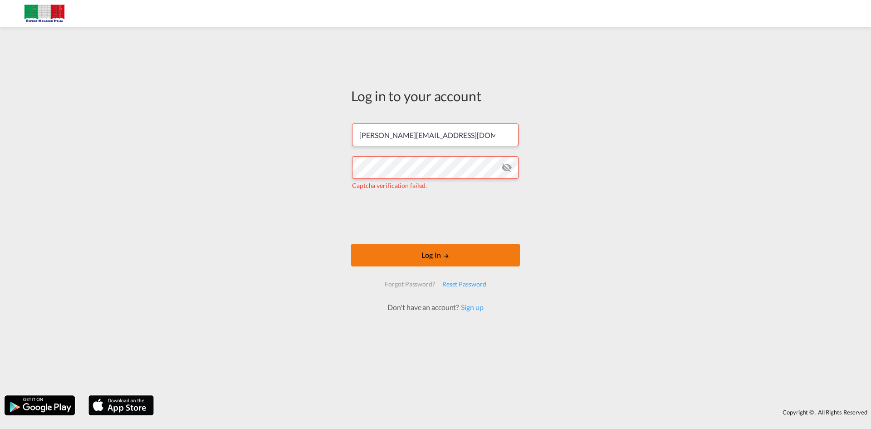 The width and height of the screenshot is (871, 429). Describe the element at coordinates (435, 96) in the screenshot. I see `div: Log in to your account` at that location.